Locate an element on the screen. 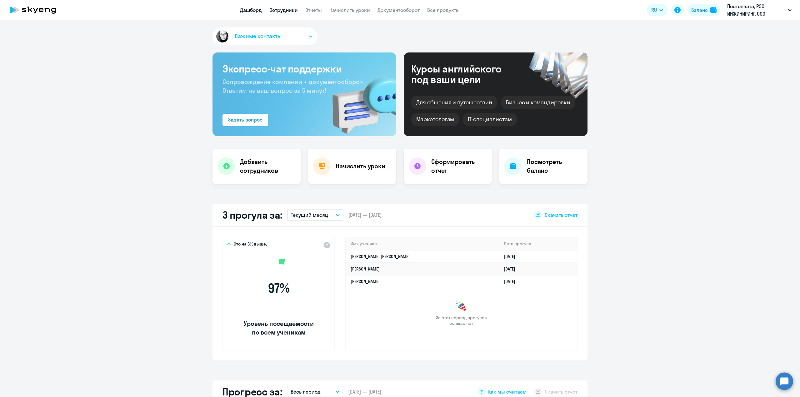  a: Балансbalance is located at coordinates (703, 10).